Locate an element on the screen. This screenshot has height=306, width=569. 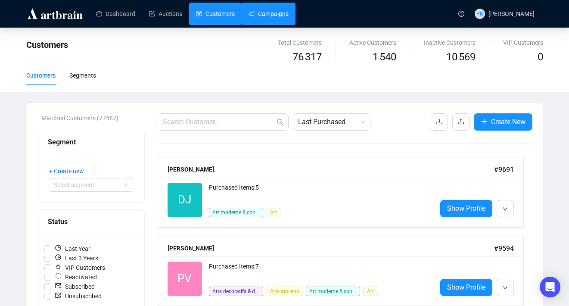
span: # 9691 is located at coordinates (504, 169).